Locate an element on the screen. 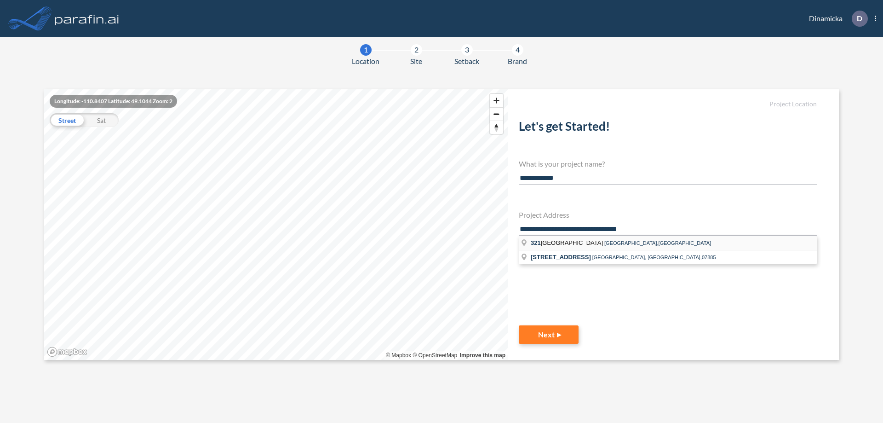 This screenshot has height=423, width=883. h2: Let's get Started! is located at coordinates (668, 128).